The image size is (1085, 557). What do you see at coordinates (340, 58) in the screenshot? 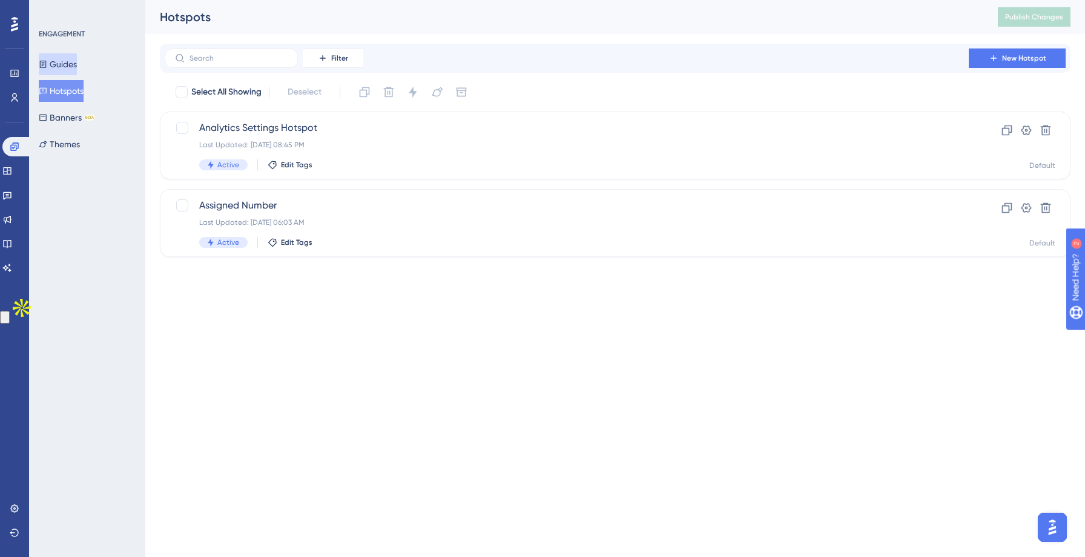
I see `span: Filter` at bounding box center [340, 58].